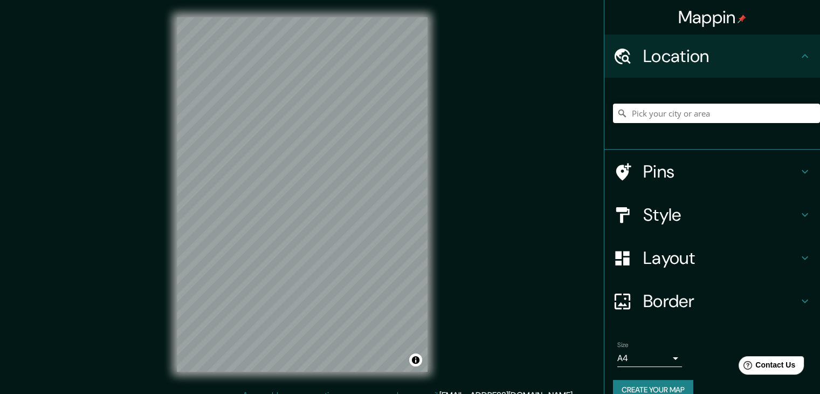 The height and width of the screenshot is (394, 820). Describe the element at coordinates (742, 19) in the screenshot. I see `img: pin-icon.png` at that location.